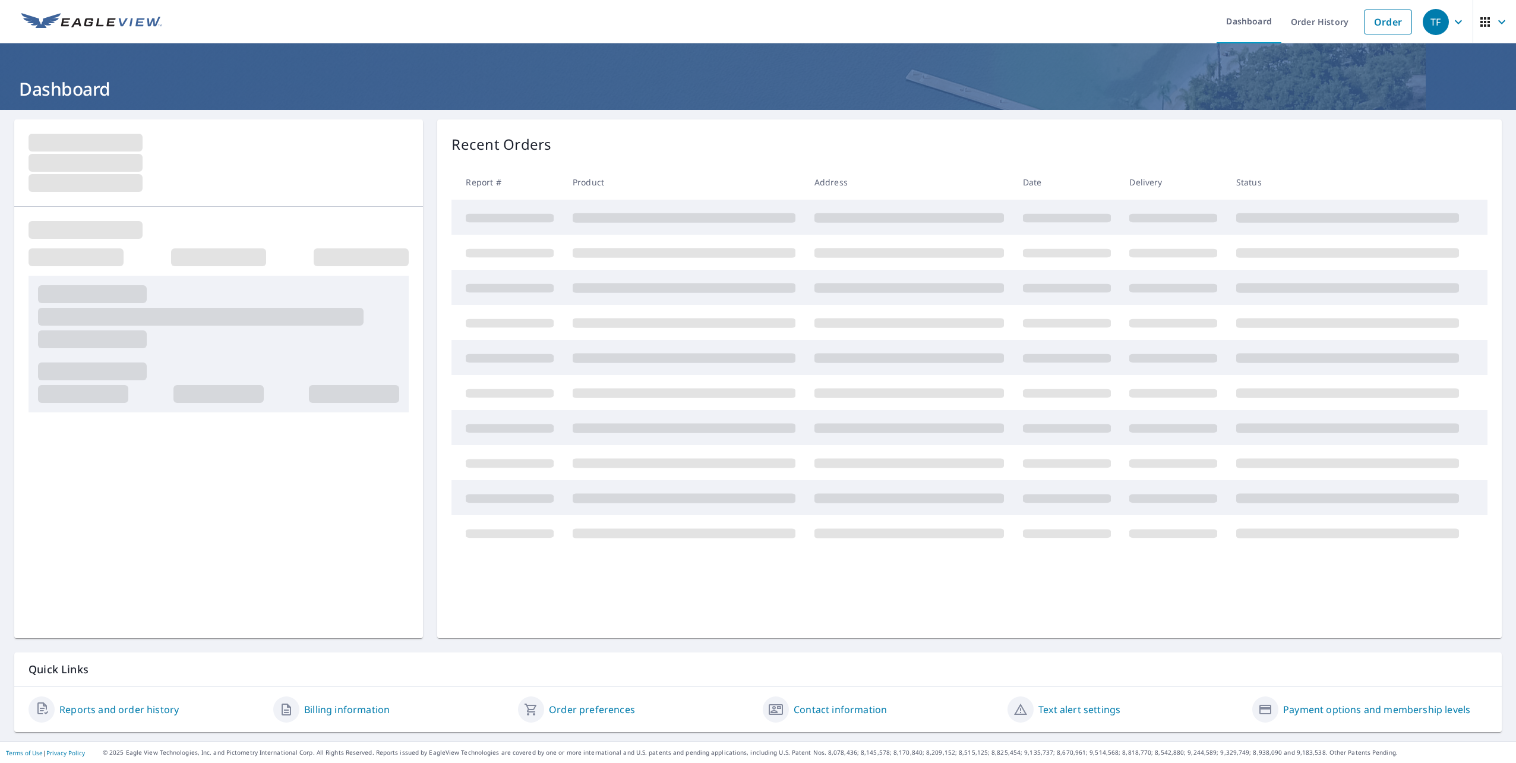 The image size is (1516, 763). Describe the element at coordinates (592, 709) in the screenshot. I see `a: Order preferences` at that location.